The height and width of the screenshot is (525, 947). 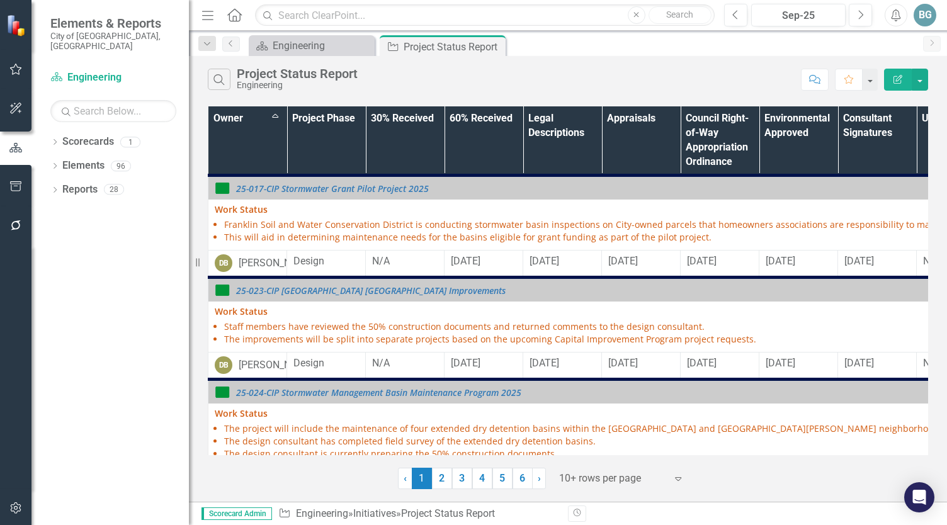 I want to click on img: ClearPoint Strategy, so click(x=17, y=25).